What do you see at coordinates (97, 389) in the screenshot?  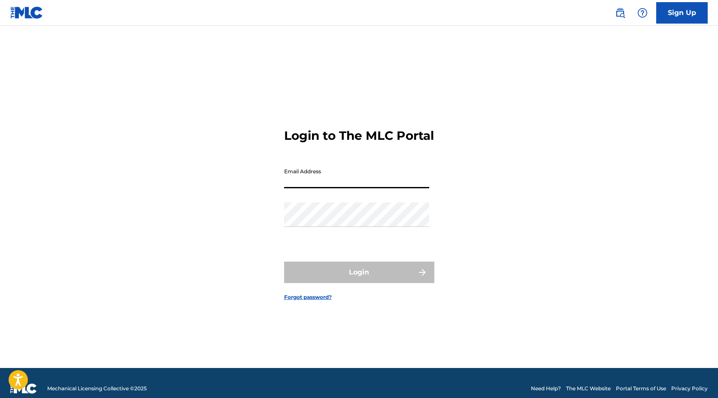 I see `span: Mechanical Licensing Collective © 2025` at bounding box center [97, 389].